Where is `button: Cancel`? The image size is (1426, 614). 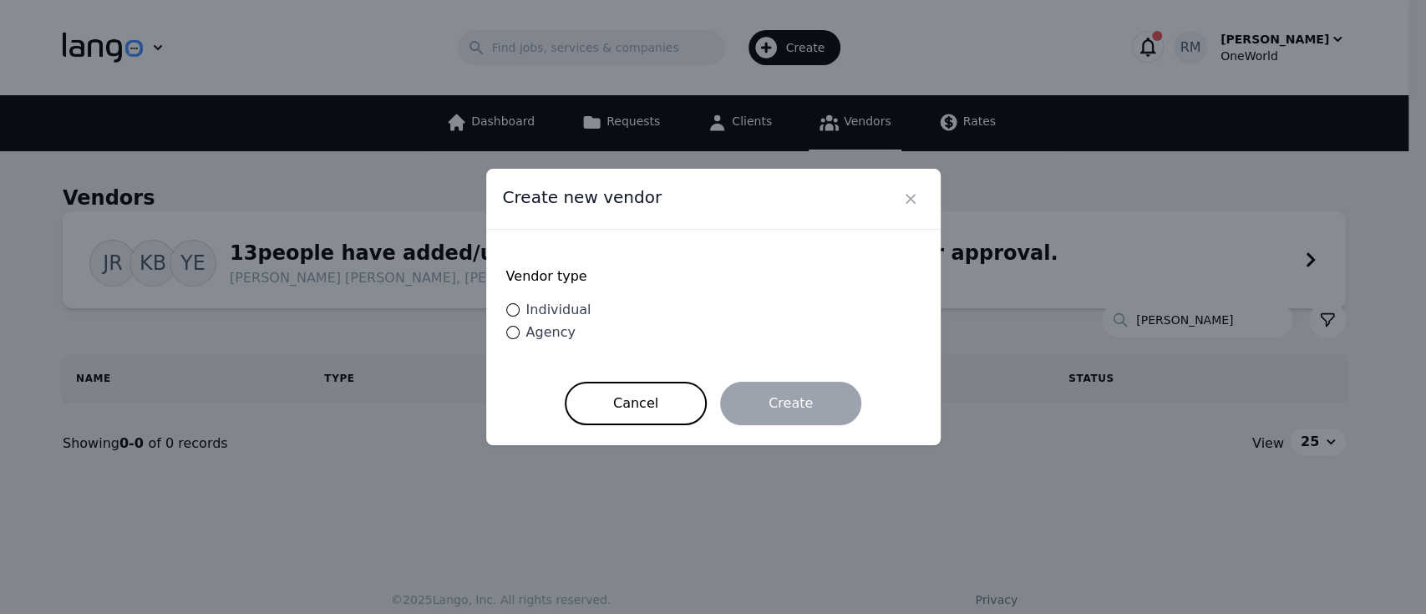 button: Cancel is located at coordinates (636, 404).